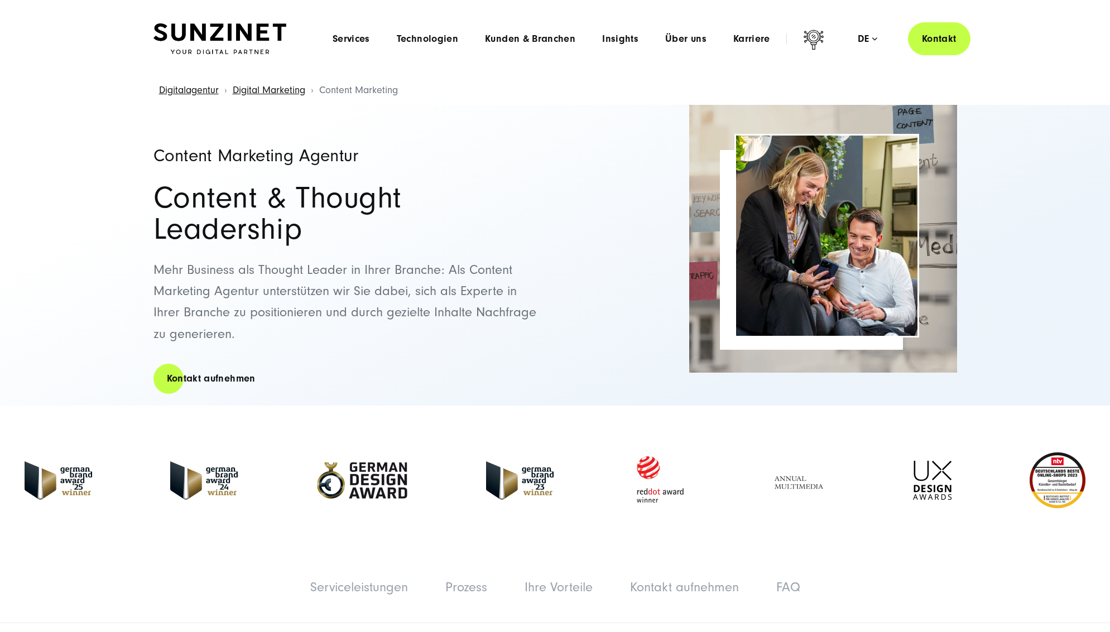 This screenshot has height=632, width=1110. What do you see at coordinates (349, 156) in the screenshot?
I see `h1: Content Marketing Agentur` at bounding box center [349, 156].